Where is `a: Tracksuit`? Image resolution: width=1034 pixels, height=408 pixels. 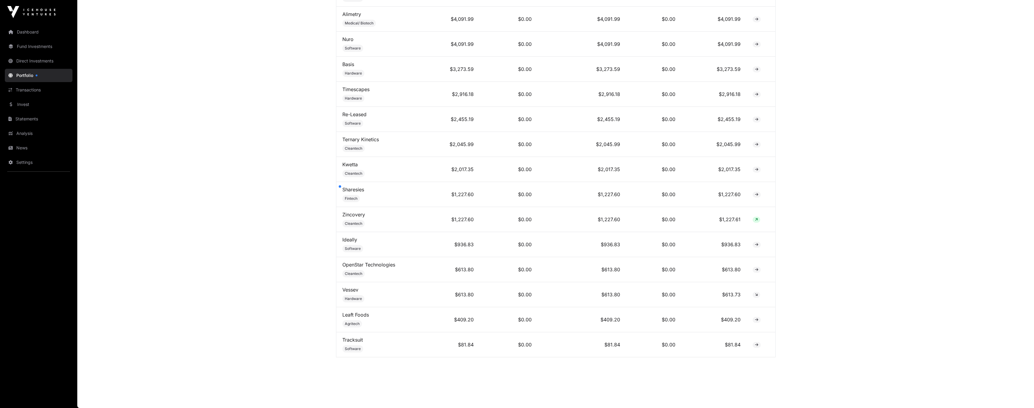
a: Tracksuit is located at coordinates (353, 340).